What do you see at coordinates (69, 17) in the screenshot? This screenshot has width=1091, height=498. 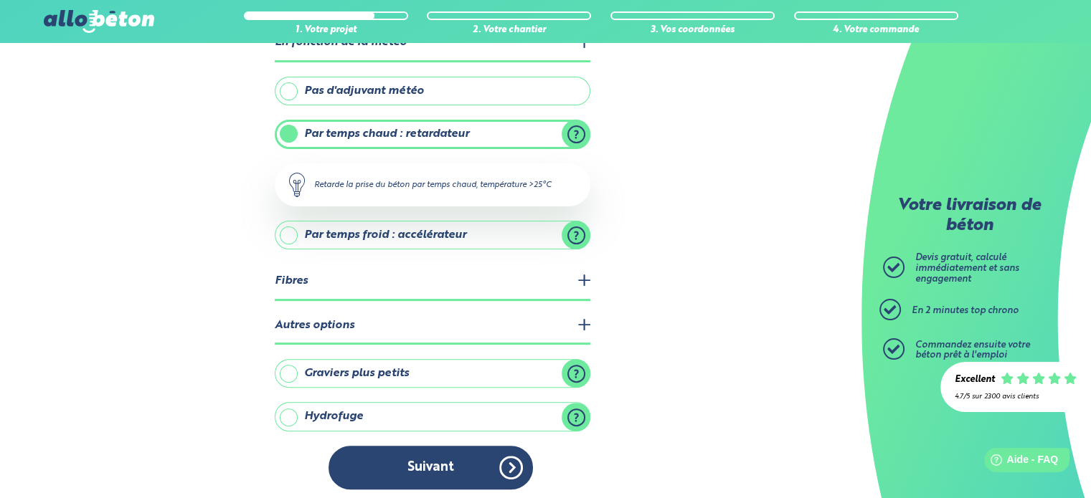 I see `span: Aide - FAQ` at bounding box center [69, 17].